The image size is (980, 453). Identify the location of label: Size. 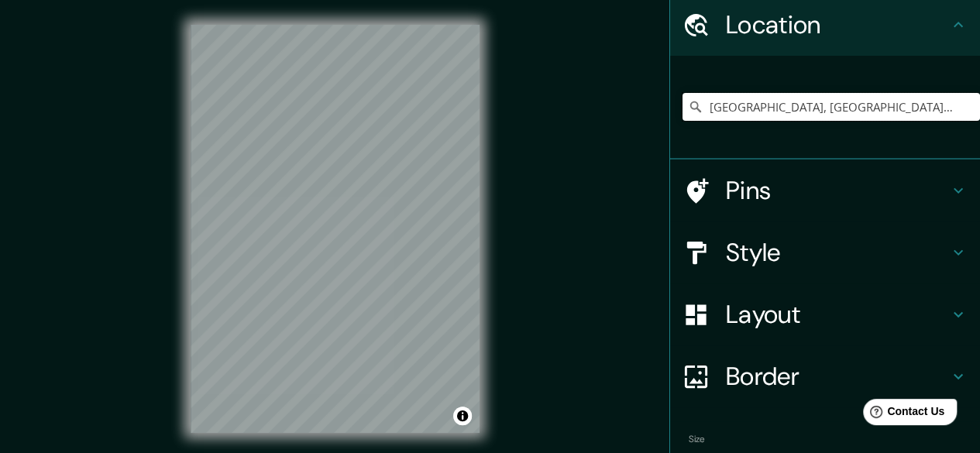
(696, 439).